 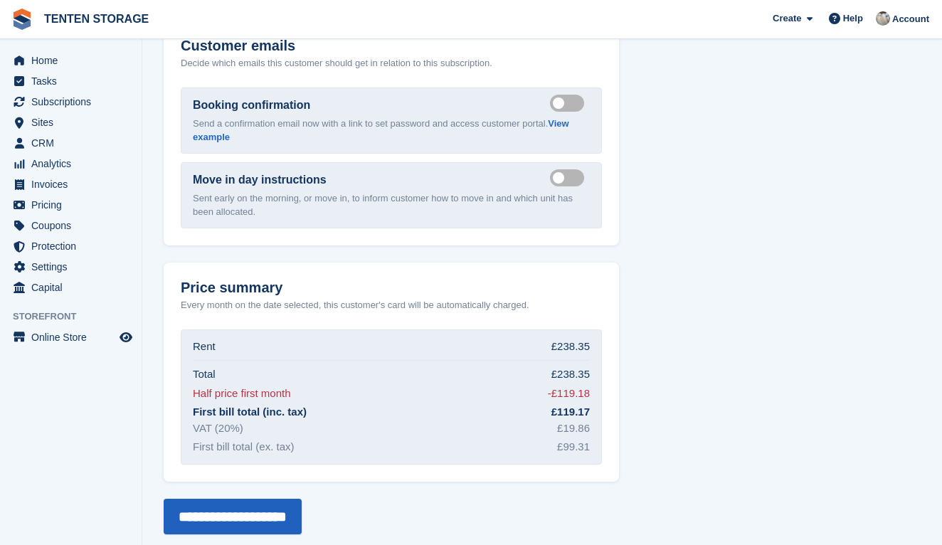 I want to click on div: VAT (20%), so click(x=218, y=428).